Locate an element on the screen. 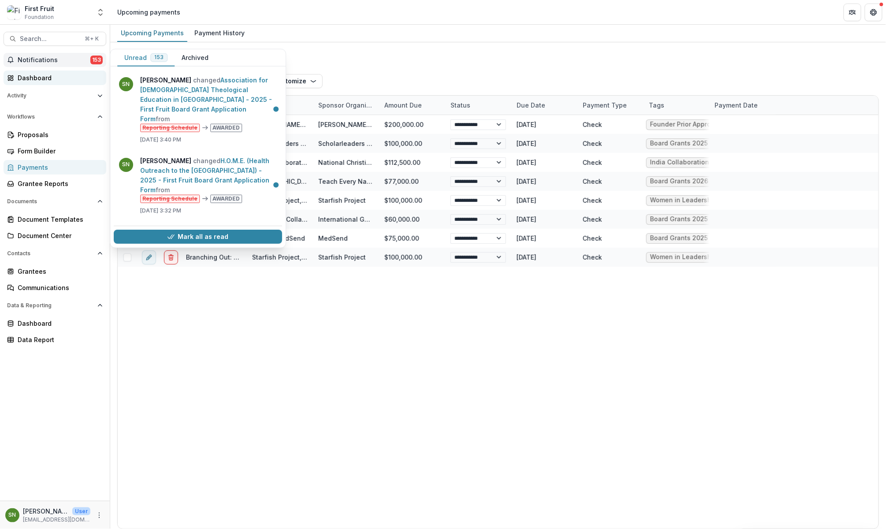 The height and width of the screenshot is (529, 886). button: Open Documents is located at coordinates (55, 202).